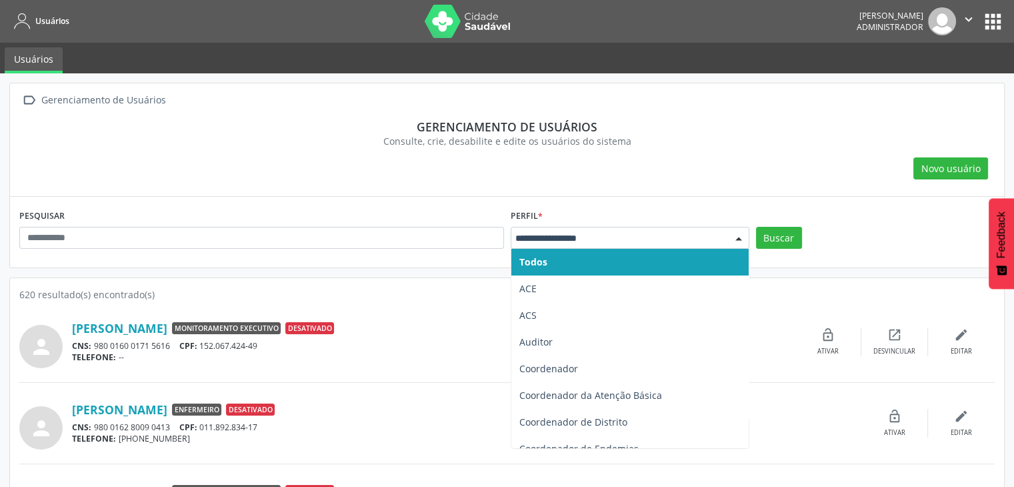 The width and height of the screenshot is (1014, 487). Describe the element at coordinates (507, 127) in the screenshot. I see `div: Gerenciamento de usuários` at that location.